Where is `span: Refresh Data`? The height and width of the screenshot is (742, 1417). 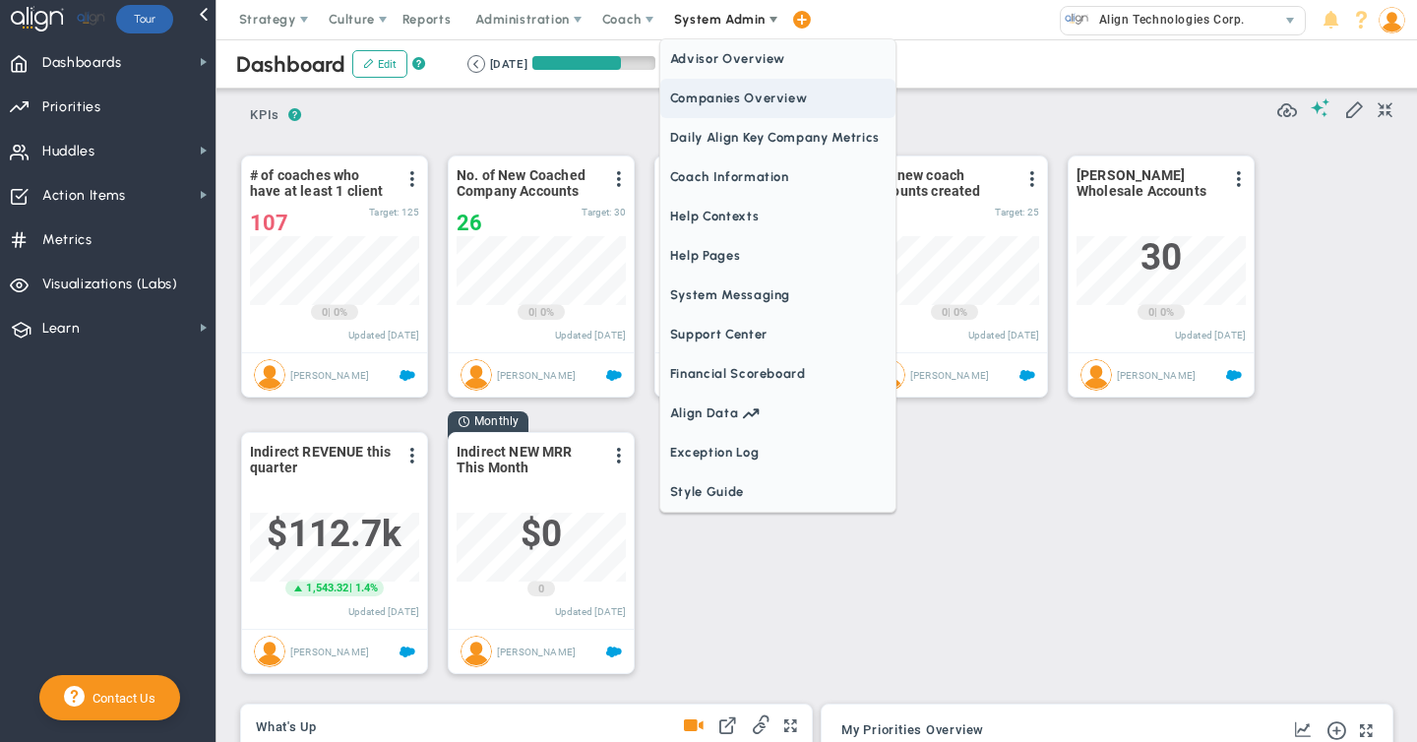
span: Refresh Data is located at coordinates (1287, 107).